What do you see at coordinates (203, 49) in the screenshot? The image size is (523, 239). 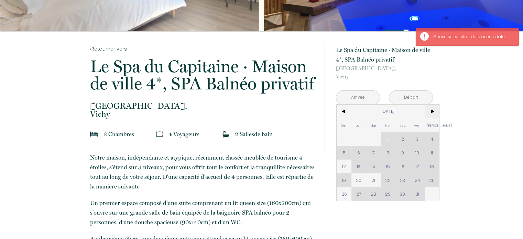 I see `a: Retourner vers` at bounding box center [203, 49].